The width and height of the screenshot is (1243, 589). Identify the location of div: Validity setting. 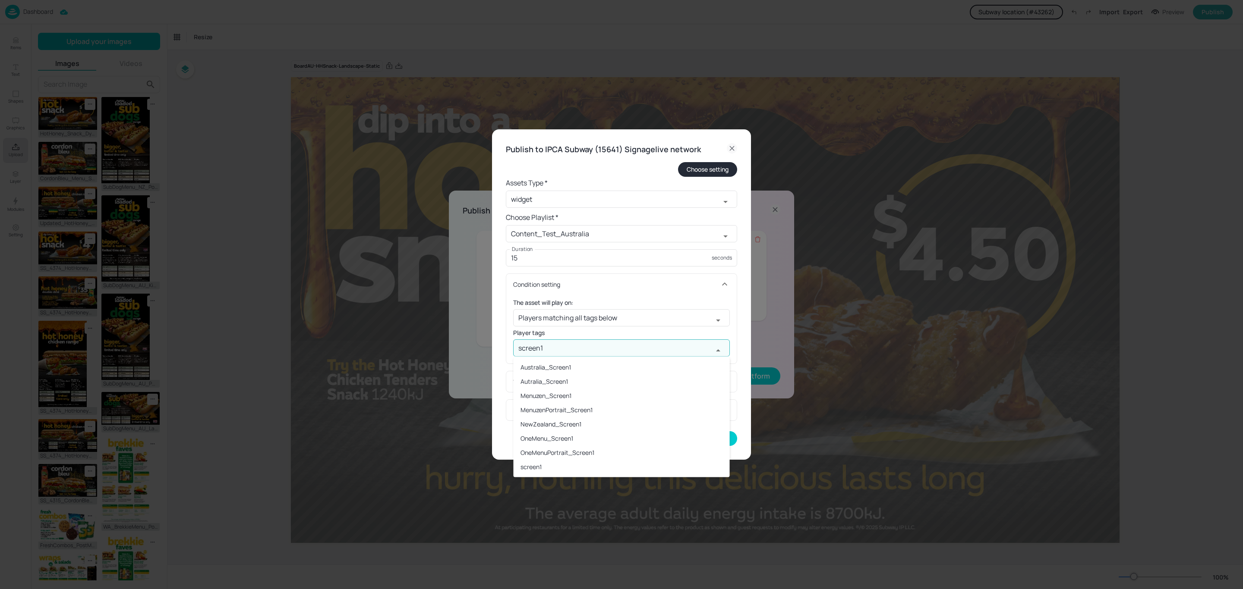
(621, 382).